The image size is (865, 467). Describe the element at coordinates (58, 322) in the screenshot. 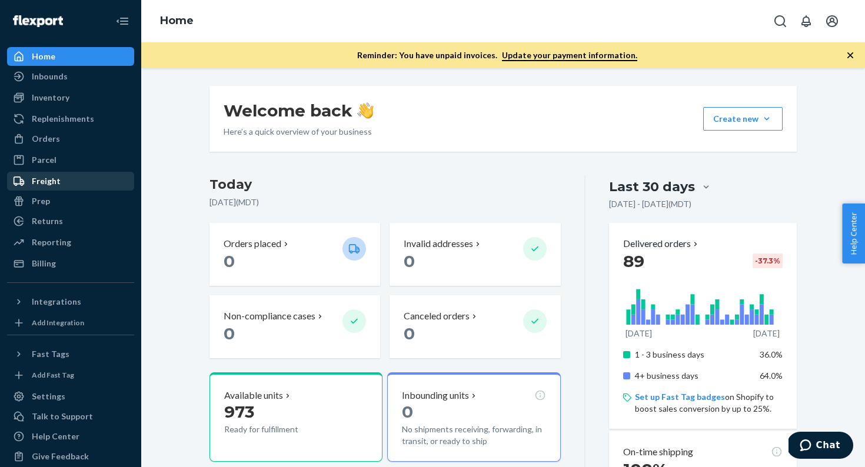

I see `div: Add Integration` at that location.